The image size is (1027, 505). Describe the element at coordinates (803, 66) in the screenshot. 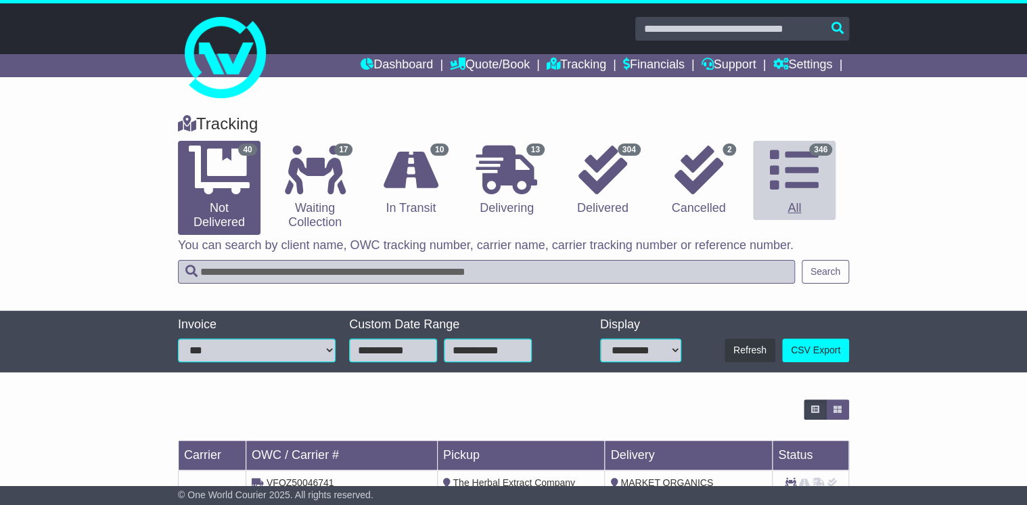

I see `a: Settings` at that location.